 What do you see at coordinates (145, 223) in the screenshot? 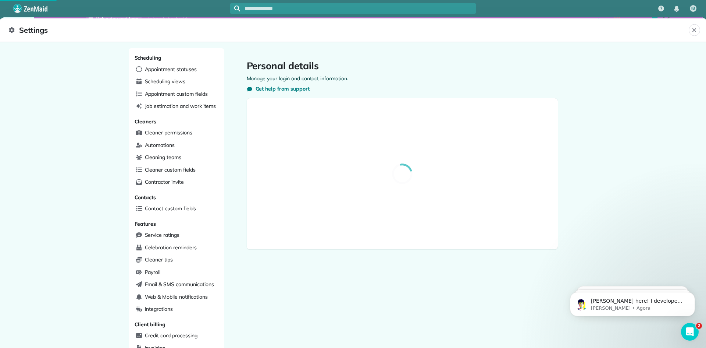
I see `span: Features` at bounding box center [145, 223].